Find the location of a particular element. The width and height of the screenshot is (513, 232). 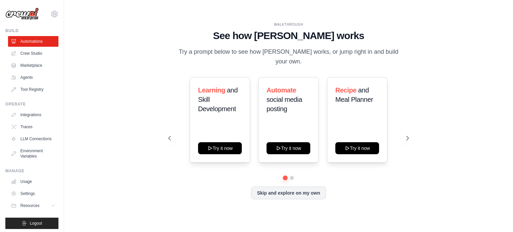

a: Usage is located at coordinates (33, 182).